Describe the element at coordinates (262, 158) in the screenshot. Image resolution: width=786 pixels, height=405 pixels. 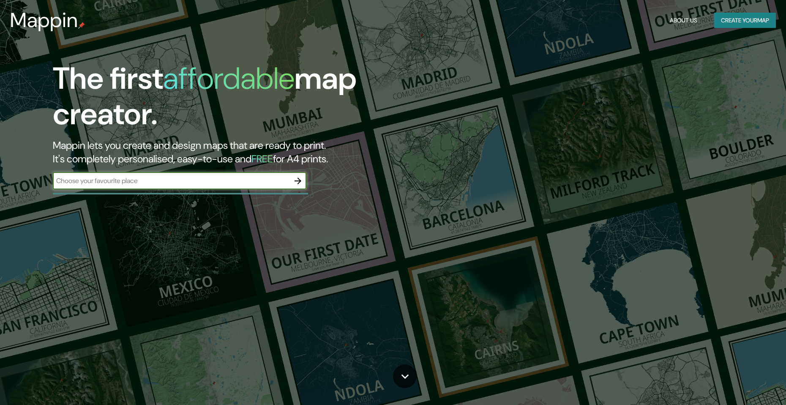
I see `h5: FREE` at that location.